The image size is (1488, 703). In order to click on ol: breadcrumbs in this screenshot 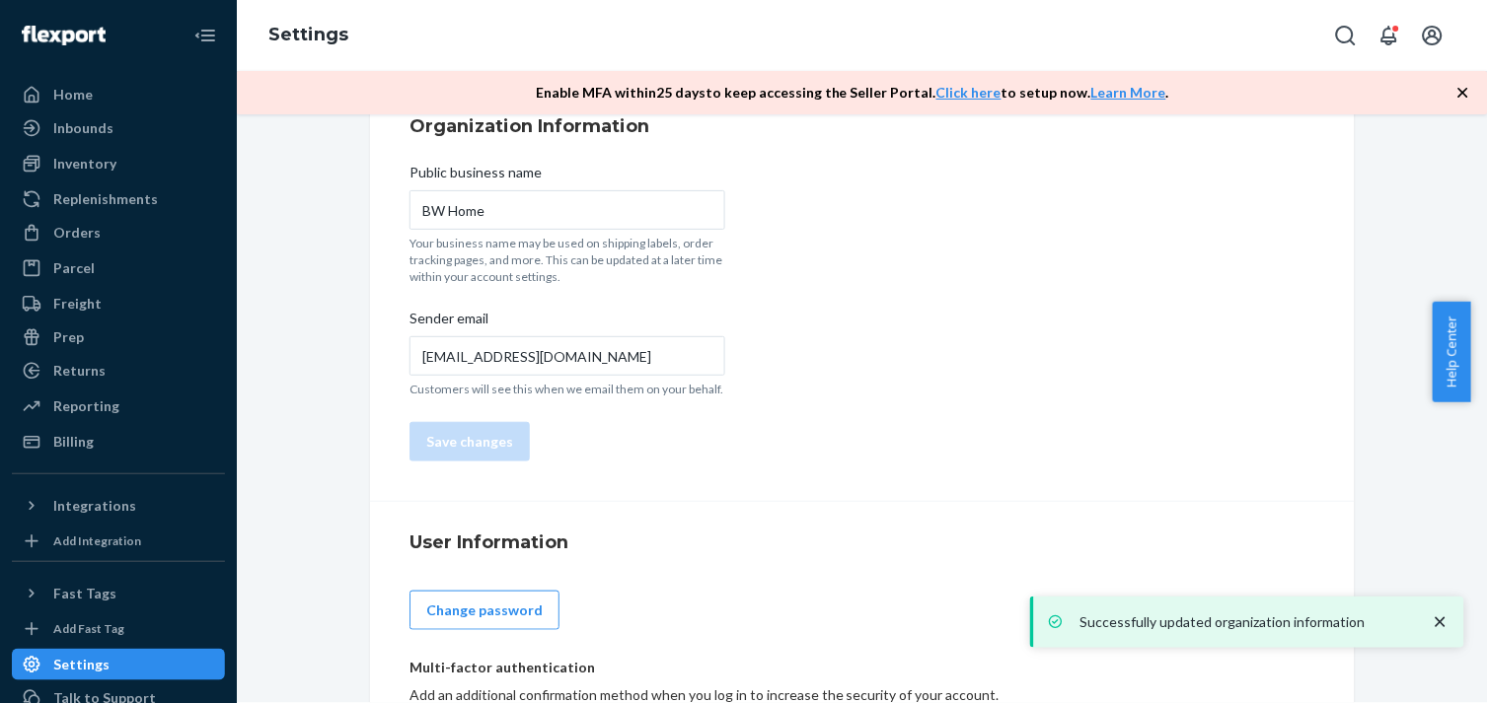, I will do `click(308, 36)`.